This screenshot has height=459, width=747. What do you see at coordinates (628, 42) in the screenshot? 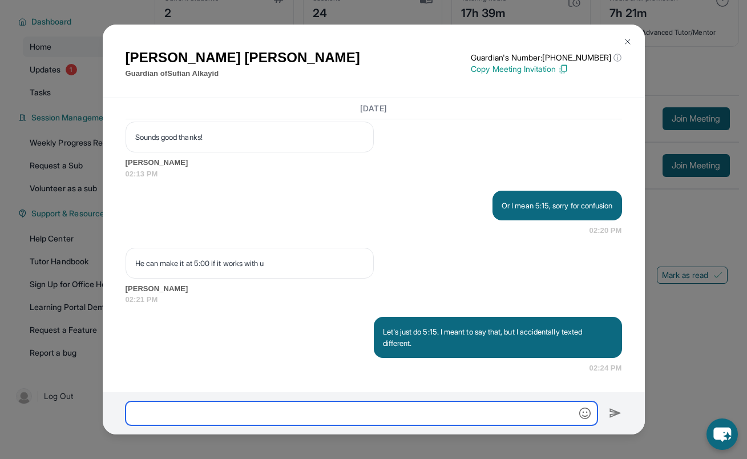
I see `img: Close Icon` at bounding box center [628, 42].